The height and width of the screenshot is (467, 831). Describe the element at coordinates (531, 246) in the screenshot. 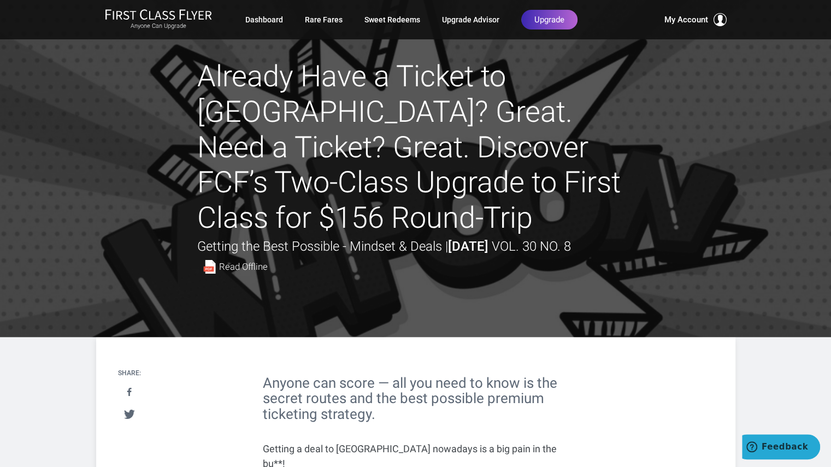

I see `span: Vol. 30 No. 8` at that location.